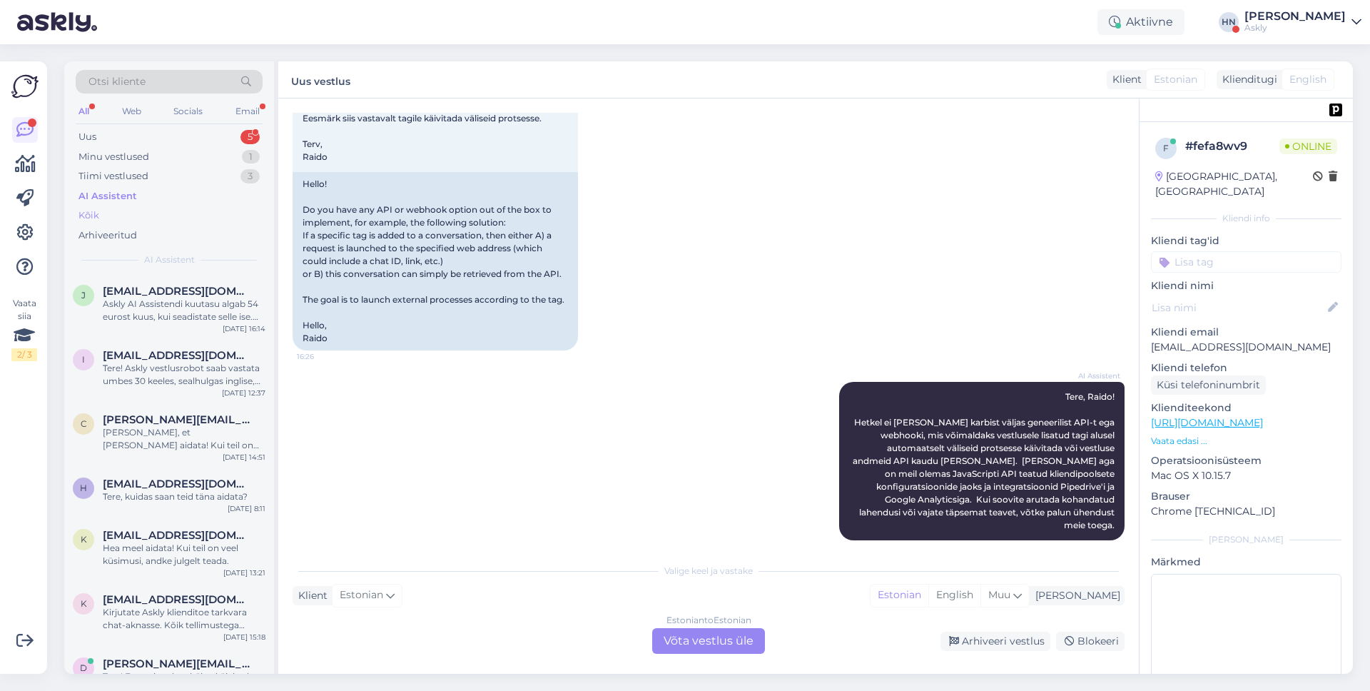 Image resolution: width=1370 pixels, height=691 pixels. What do you see at coordinates (1246, 285) in the screenshot?
I see `p: Kliendi nimi` at bounding box center [1246, 285].